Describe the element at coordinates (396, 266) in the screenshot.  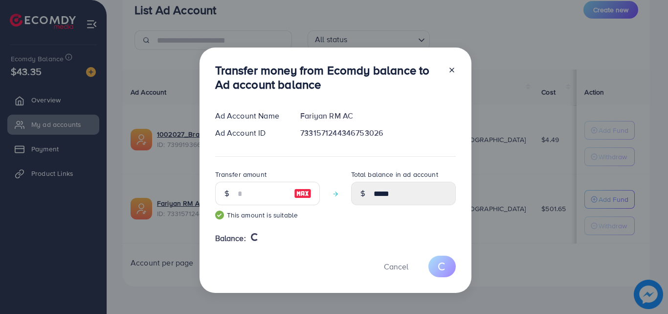
I see `button: Cancel` at that location.